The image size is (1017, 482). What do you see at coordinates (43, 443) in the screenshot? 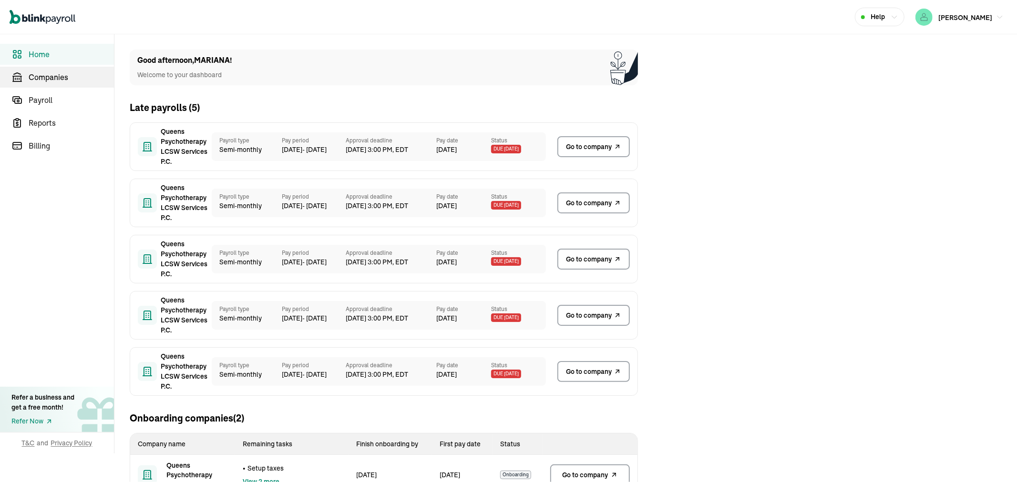
I see `span: and` at bounding box center [43, 443].